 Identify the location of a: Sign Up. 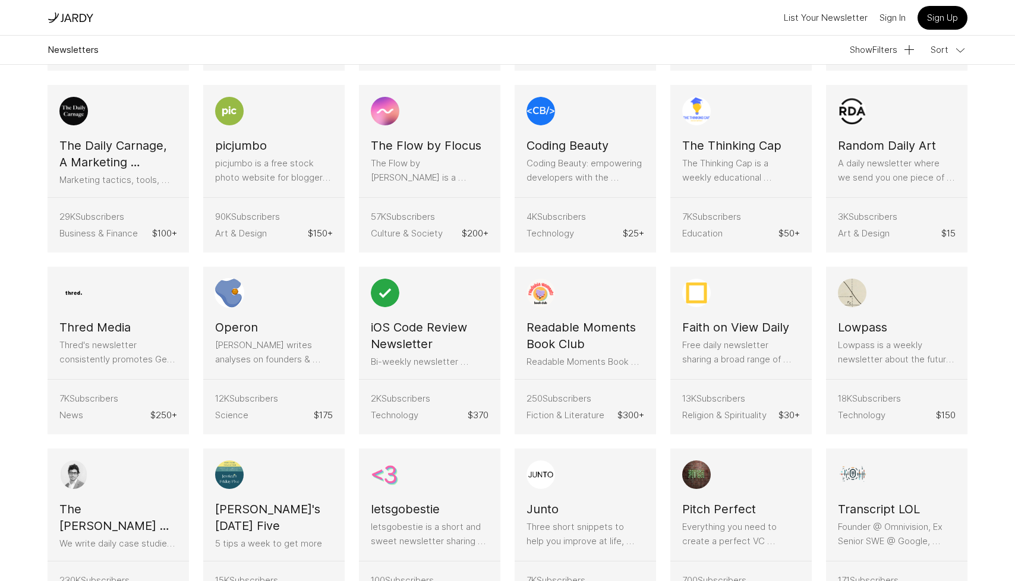
(943, 18).